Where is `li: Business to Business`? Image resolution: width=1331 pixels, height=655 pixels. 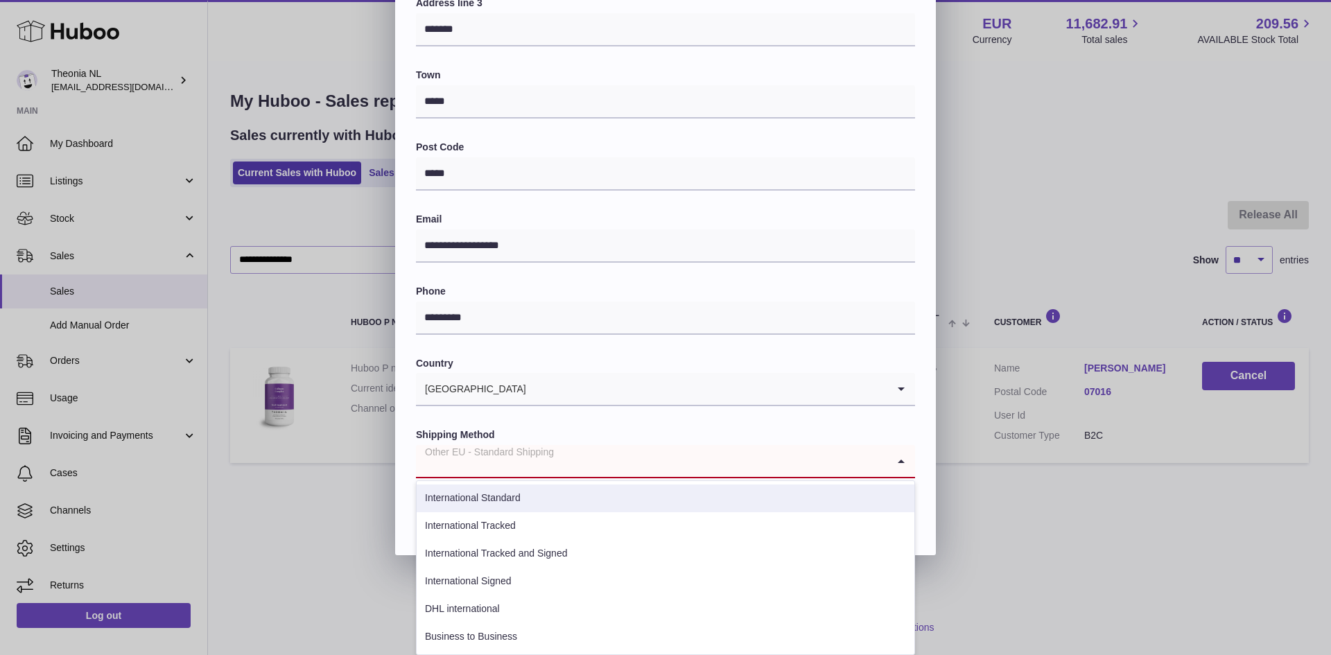
li: Business to Business is located at coordinates (665, 637).